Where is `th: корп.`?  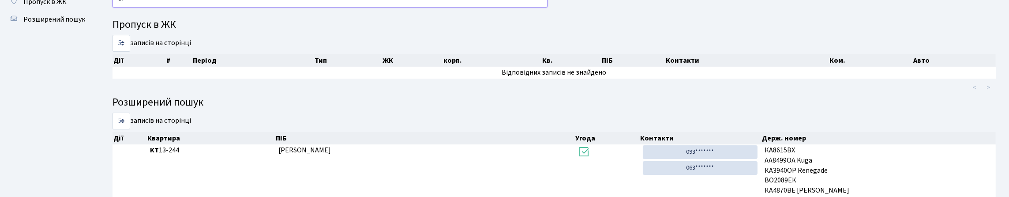
th: корп. is located at coordinates (492, 60).